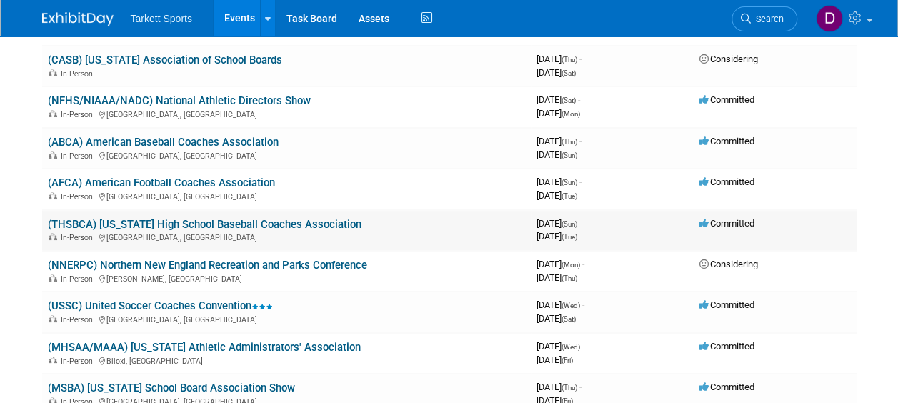 The image size is (898, 403). I want to click on a: (AFCA) American Football Coaches Association, so click(162, 183).